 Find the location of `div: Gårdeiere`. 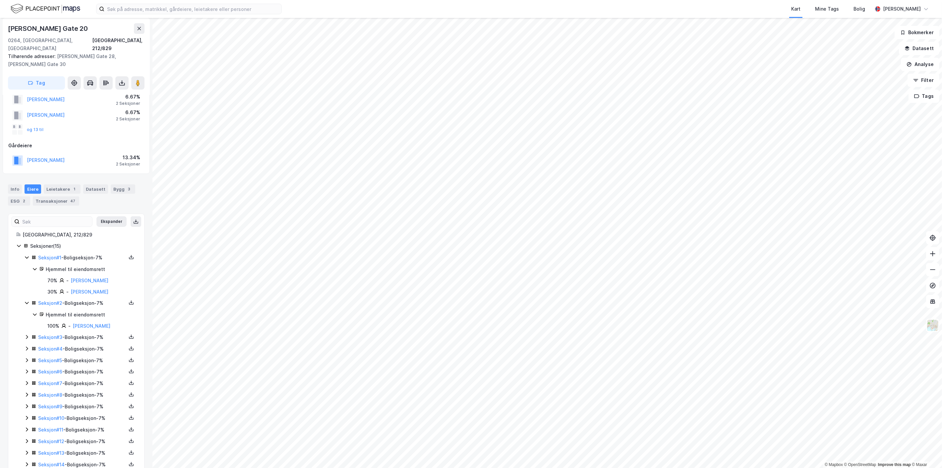

div: Gårdeiere is located at coordinates (76, 146).